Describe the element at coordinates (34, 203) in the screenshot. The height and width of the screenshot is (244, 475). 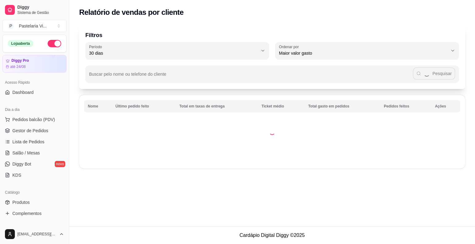
I see `a: Produtos` at that location.